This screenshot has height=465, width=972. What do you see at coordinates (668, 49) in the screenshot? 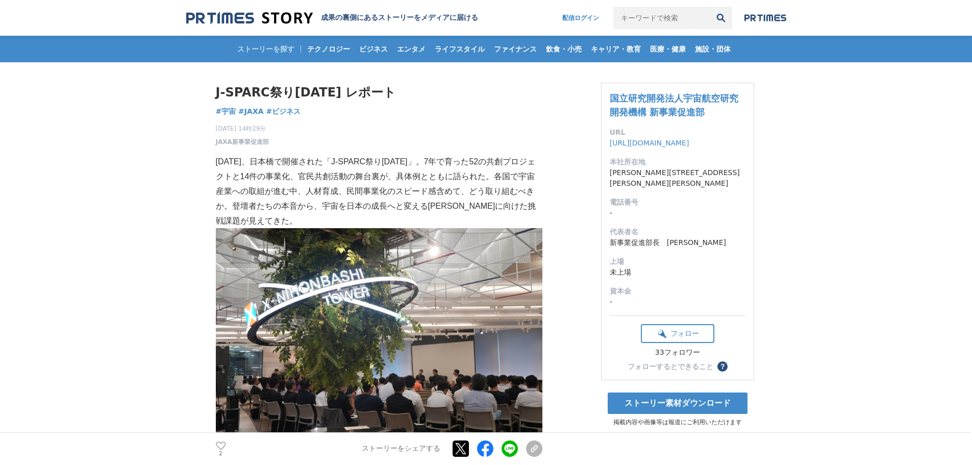
I see `span: 医療・健康` at bounding box center [668, 49].